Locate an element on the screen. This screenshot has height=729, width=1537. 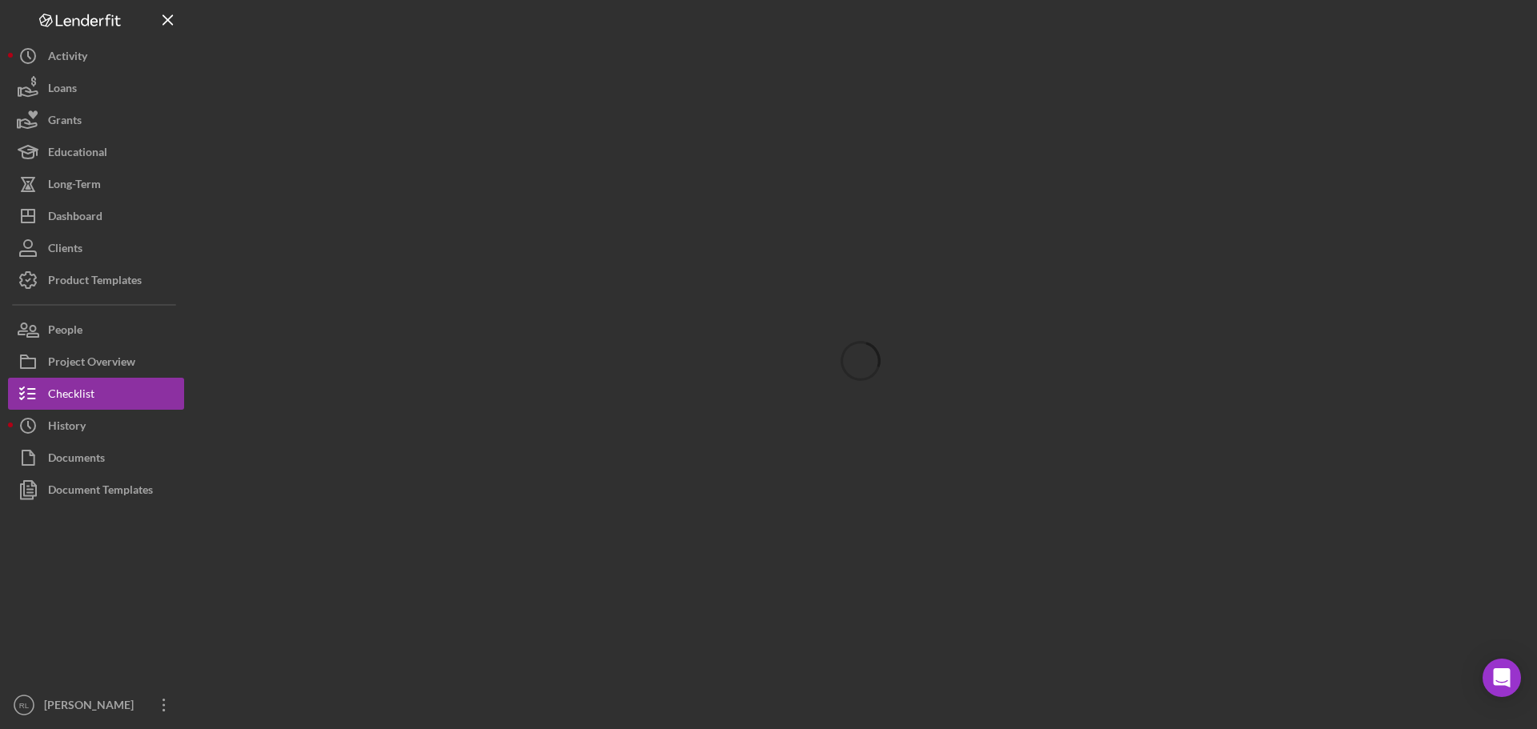
button: Long-Term is located at coordinates (96, 184).